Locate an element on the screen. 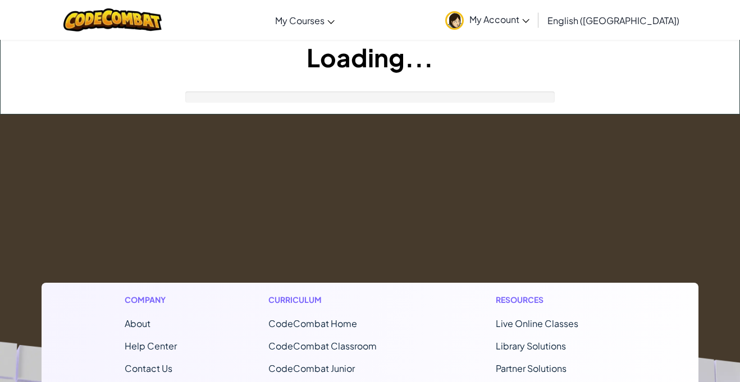 The image size is (740, 382). img: CodeCombat logo is located at coordinates (112, 20).